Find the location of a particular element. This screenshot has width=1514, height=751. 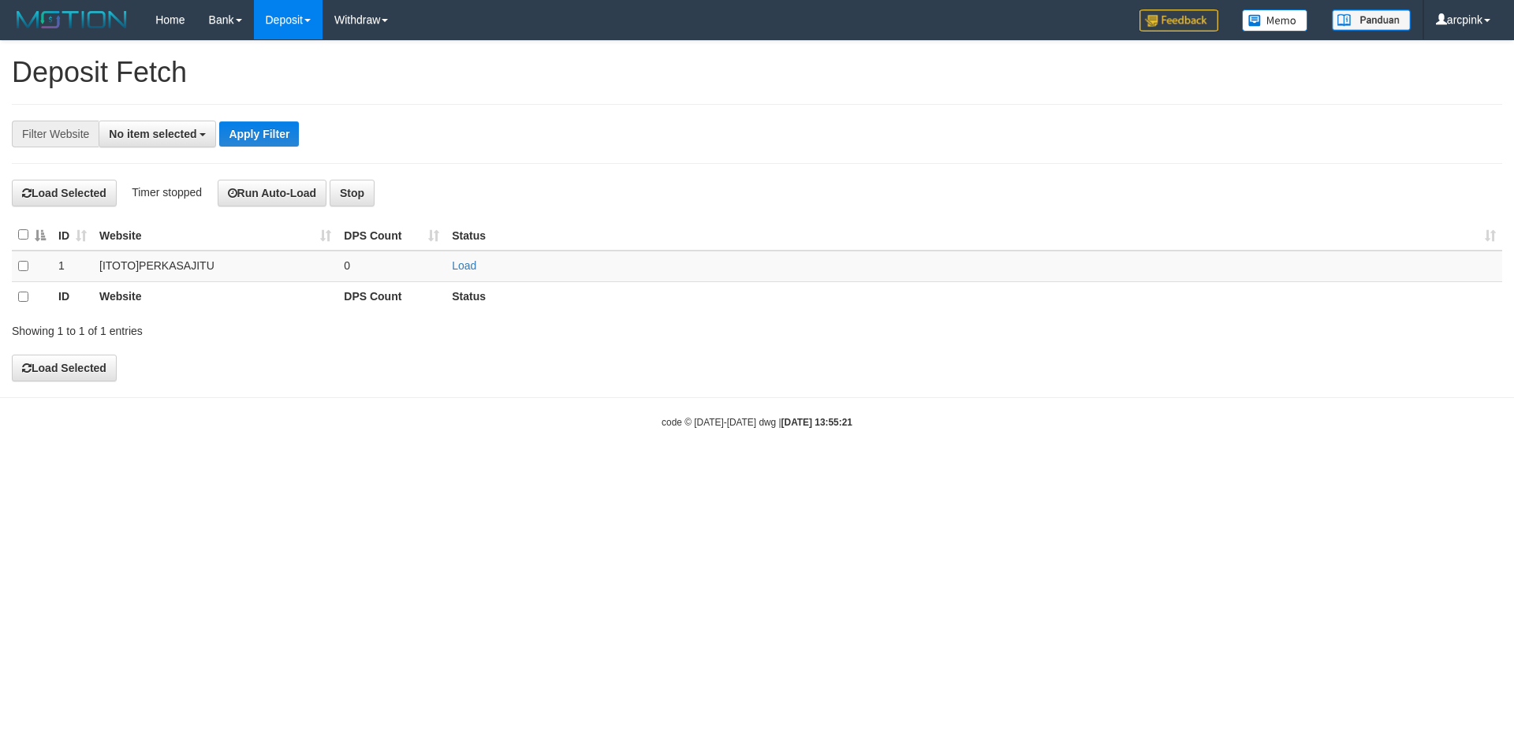

h1: Deposit Fetch is located at coordinates (757, 73).